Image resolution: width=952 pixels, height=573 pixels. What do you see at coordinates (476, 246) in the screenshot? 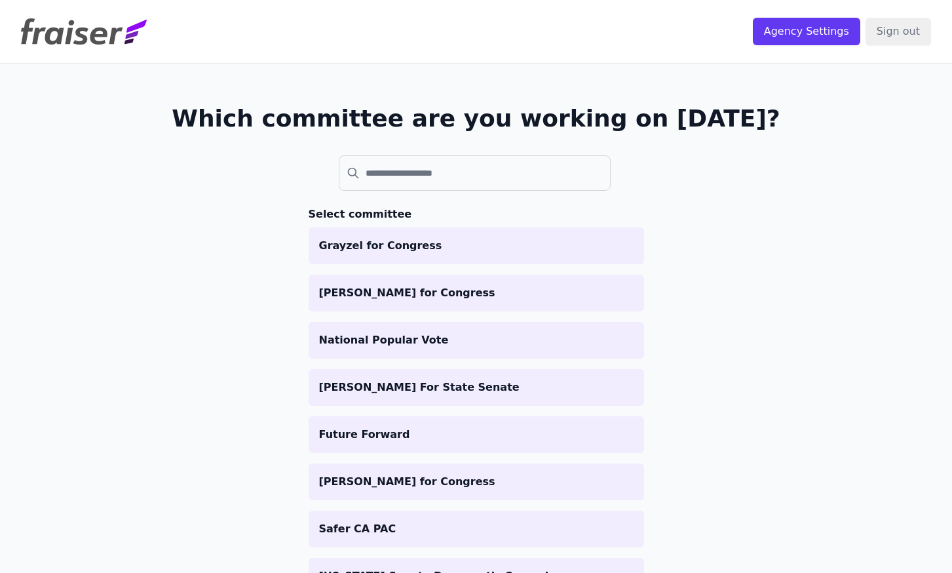
I see `a: Grayzel for Congress` at bounding box center [476, 246].